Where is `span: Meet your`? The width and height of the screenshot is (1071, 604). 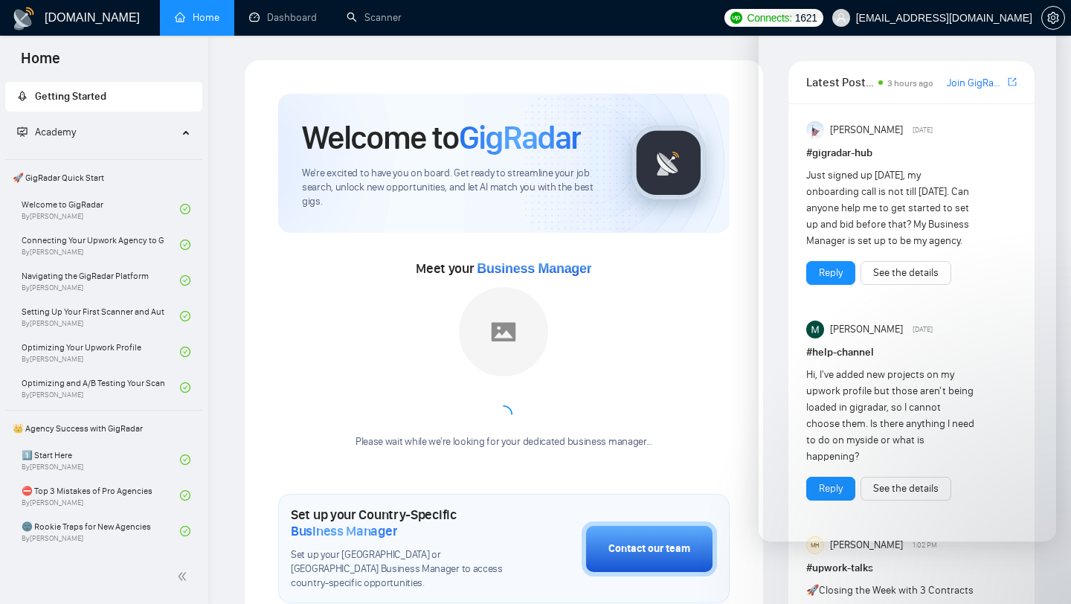
span: Meet your is located at coordinates (503, 268).